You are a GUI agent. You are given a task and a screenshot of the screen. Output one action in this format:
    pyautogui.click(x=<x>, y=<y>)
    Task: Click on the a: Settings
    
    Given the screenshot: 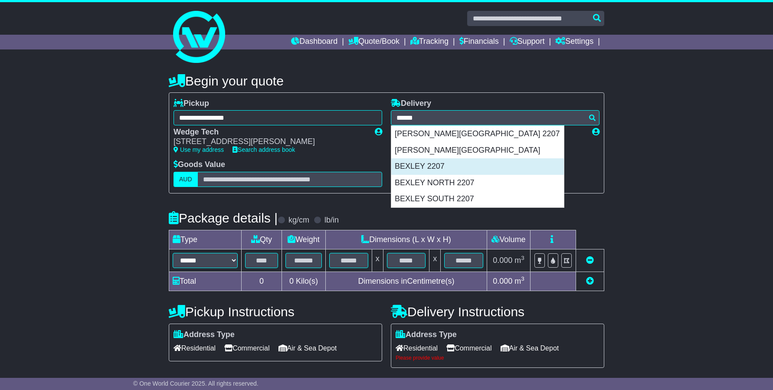 What is the action you would take?
    pyautogui.click(x=574, y=42)
    